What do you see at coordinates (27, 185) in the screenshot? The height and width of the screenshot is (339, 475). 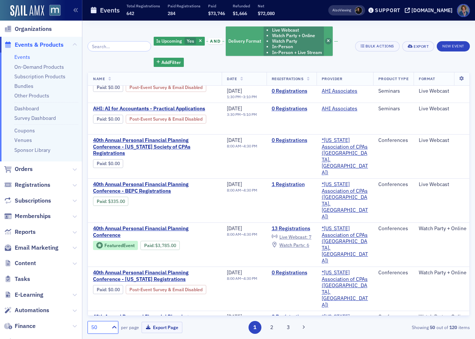 I see `a: Registrations` at bounding box center [27, 185].